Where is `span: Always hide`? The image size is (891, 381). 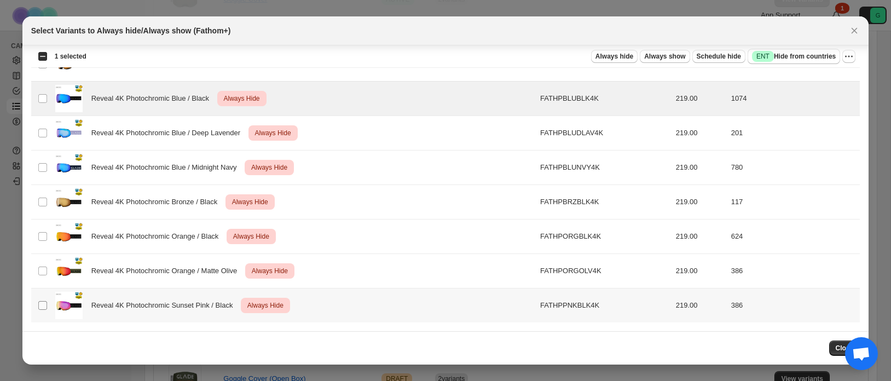 span: Always hide is located at coordinates (614, 56).